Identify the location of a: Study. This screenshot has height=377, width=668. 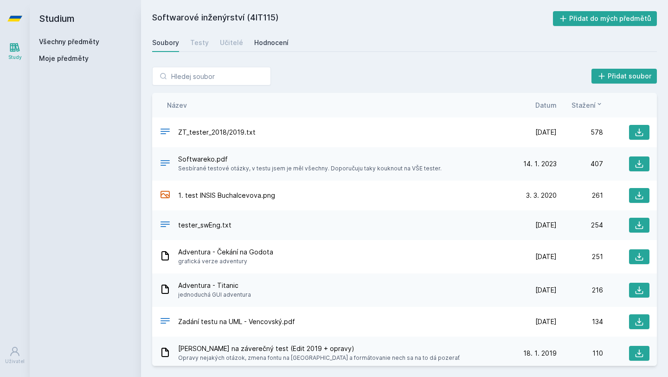
(15, 51).